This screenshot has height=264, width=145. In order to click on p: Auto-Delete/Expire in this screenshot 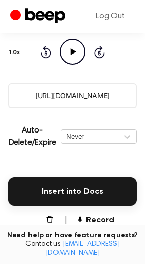, I will do `click(32, 137)`.